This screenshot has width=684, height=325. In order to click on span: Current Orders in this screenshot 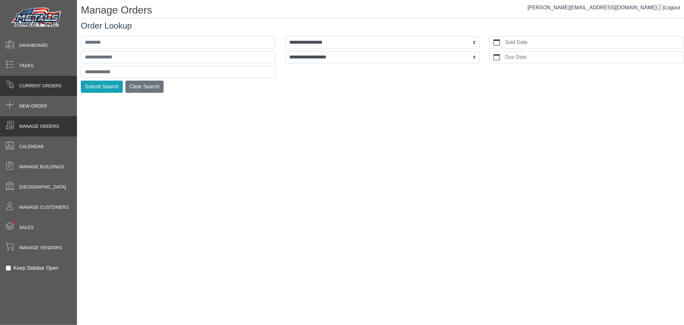, I will do `click(40, 86)`.